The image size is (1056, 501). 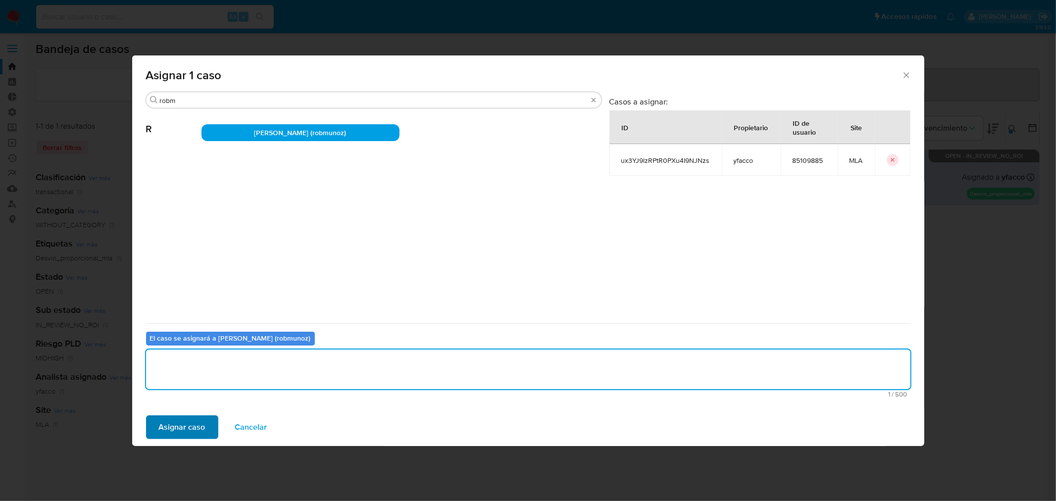 I want to click on span: Asignar caso, so click(x=182, y=427).